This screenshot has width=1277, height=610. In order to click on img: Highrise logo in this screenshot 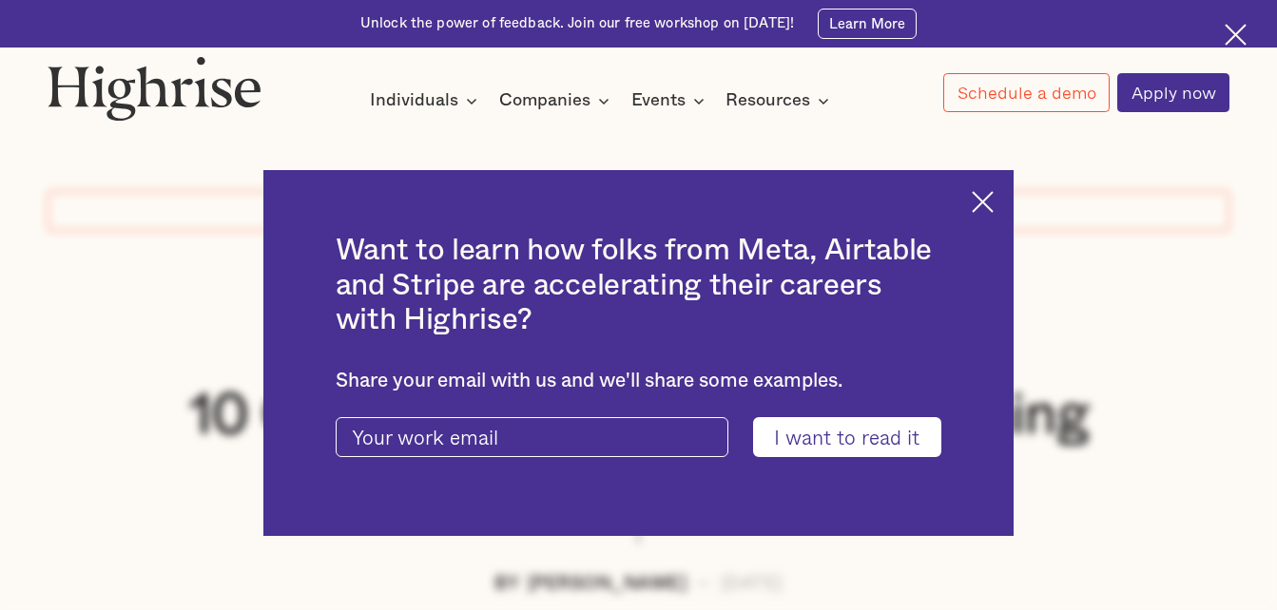, I will do `click(154, 88)`.